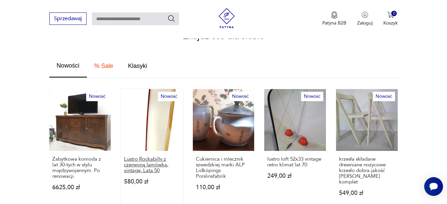  What do you see at coordinates (104, 66) in the screenshot?
I see `span: % Sale` at bounding box center [104, 66].